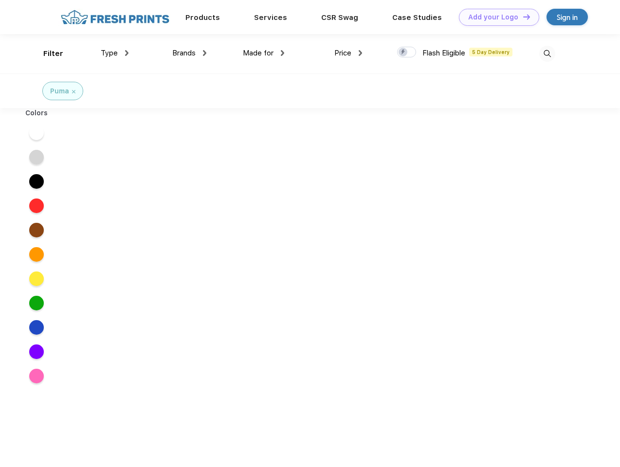 The height and width of the screenshot is (467, 620). Describe the element at coordinates (526, 17) in the screenshot. I see `img: DT` at that location.